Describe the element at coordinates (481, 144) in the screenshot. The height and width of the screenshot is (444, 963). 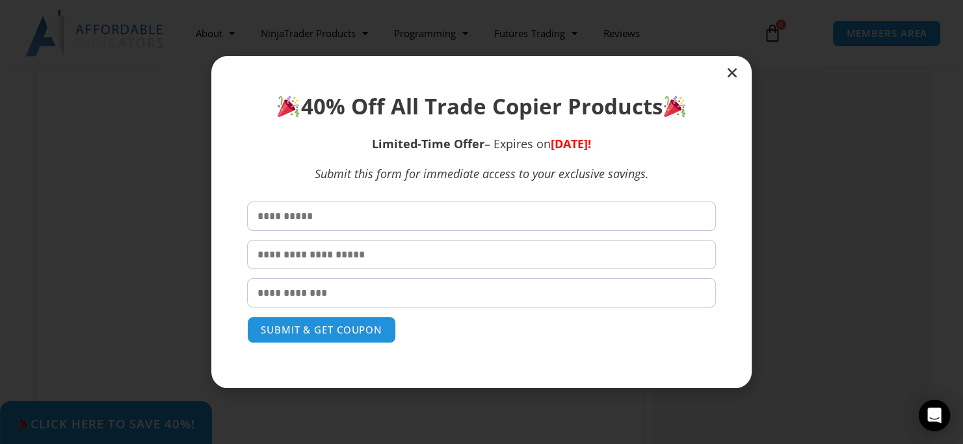
I see `p: – Expires on` at that location.